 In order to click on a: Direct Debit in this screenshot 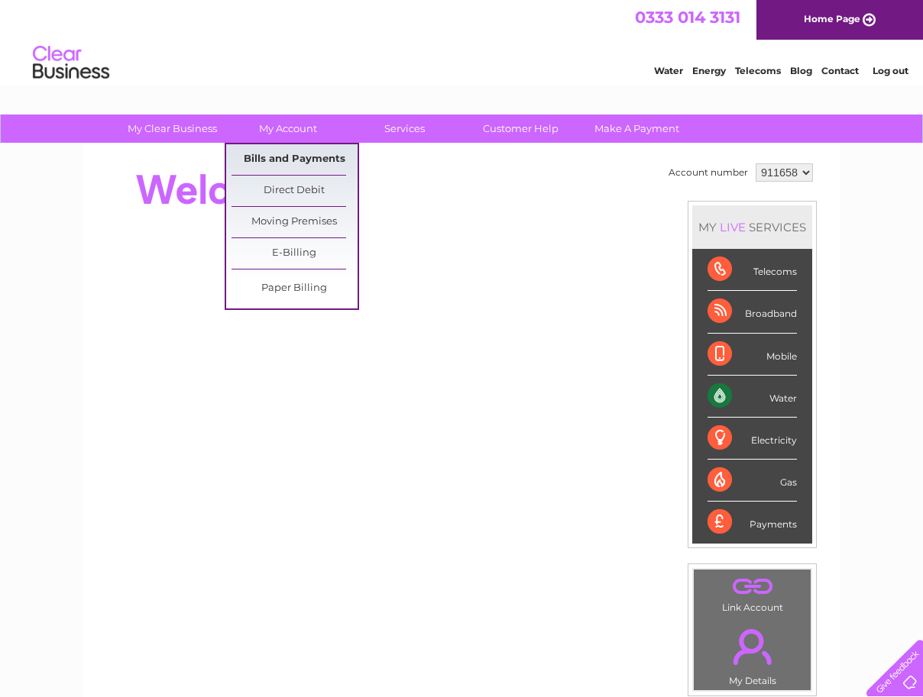, I will do `click(294, 191)`.